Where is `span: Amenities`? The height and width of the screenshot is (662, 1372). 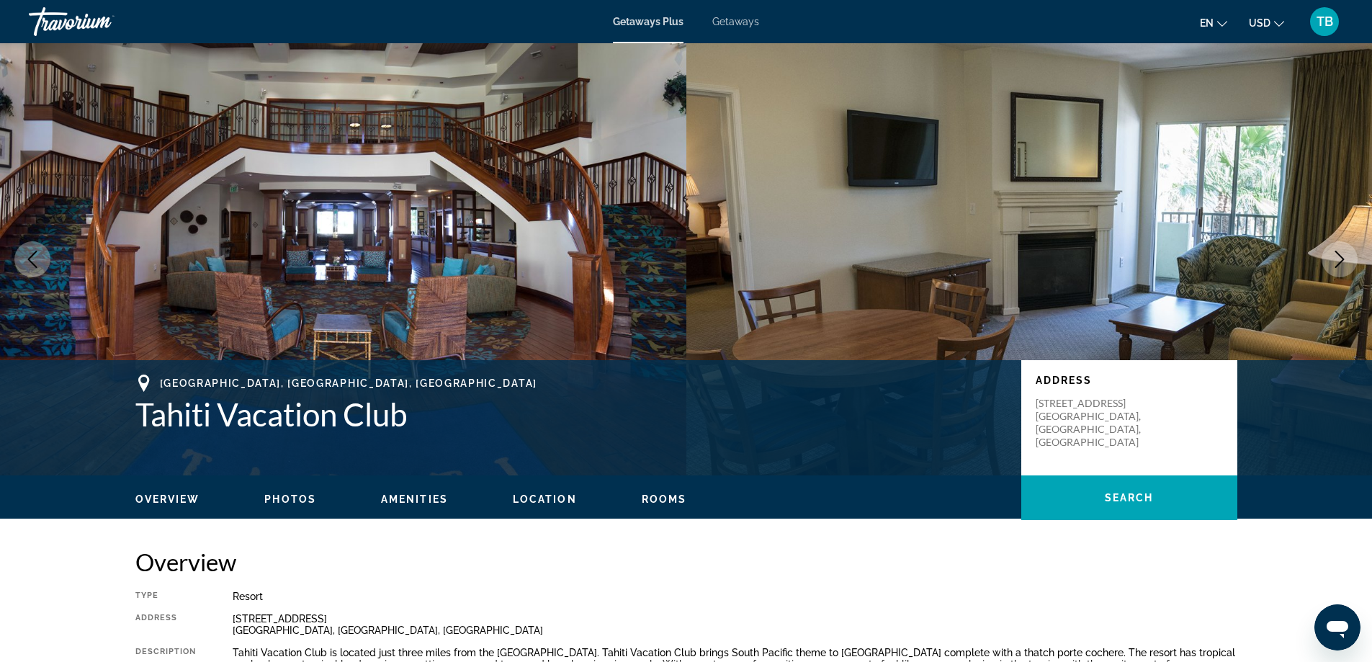 span: Amenities is located at coordinates (414, 499).